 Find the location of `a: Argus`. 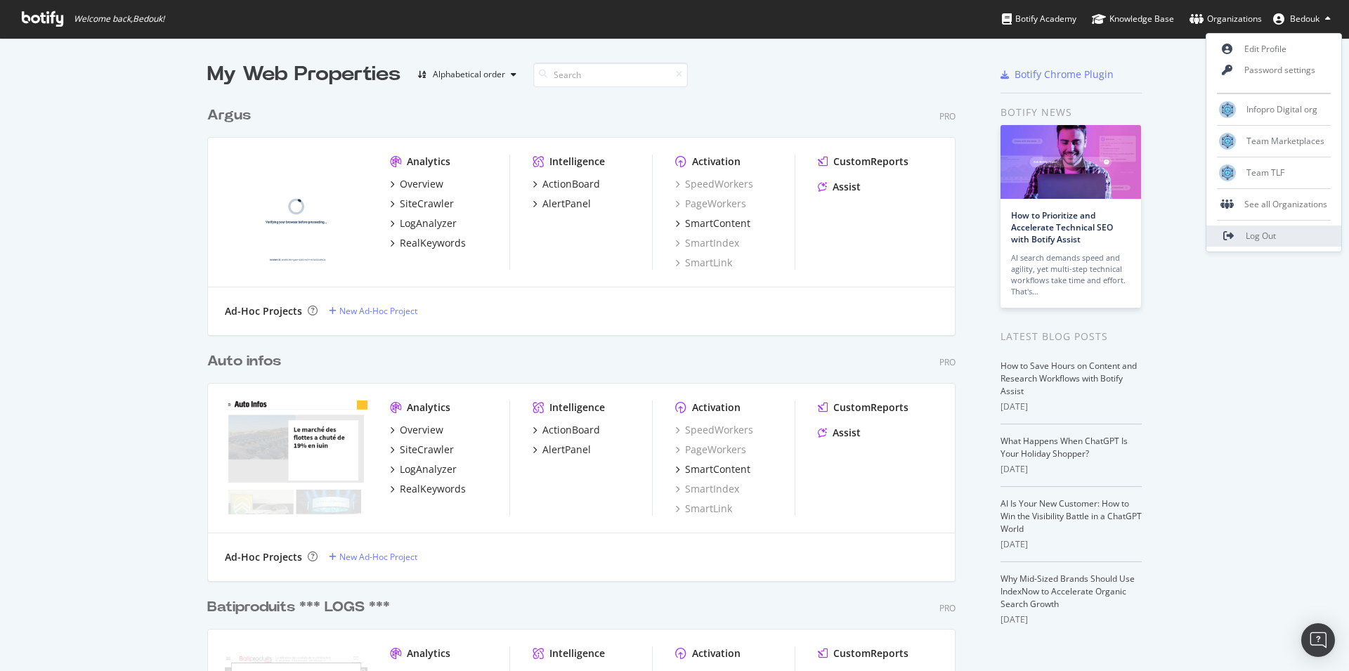

a: Argus is located at coordinates (232, 115).